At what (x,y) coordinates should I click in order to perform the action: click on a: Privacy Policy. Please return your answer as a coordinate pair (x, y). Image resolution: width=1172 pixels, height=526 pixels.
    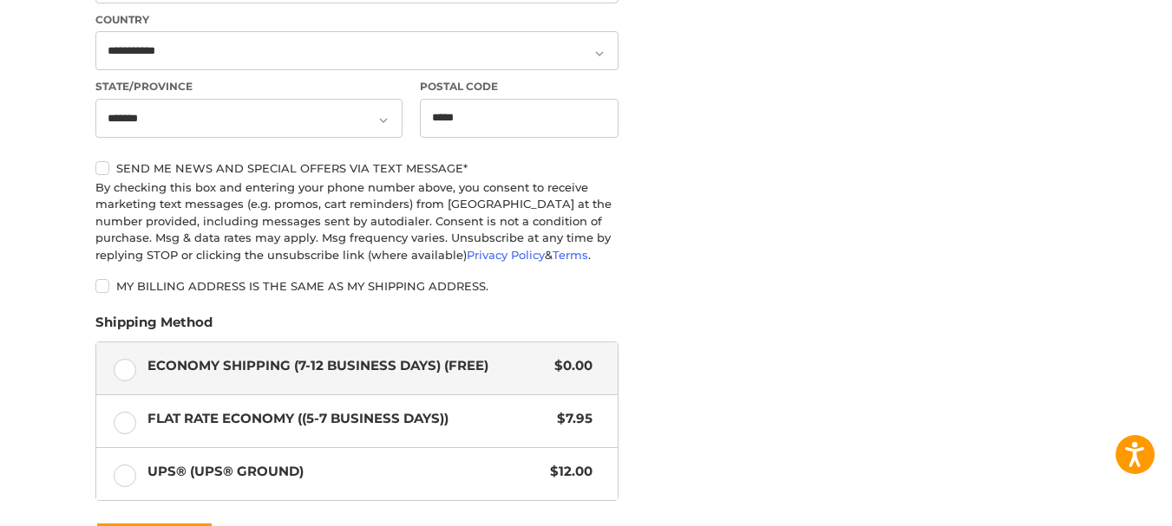
    Looking at the image, I should click on (506, 255).